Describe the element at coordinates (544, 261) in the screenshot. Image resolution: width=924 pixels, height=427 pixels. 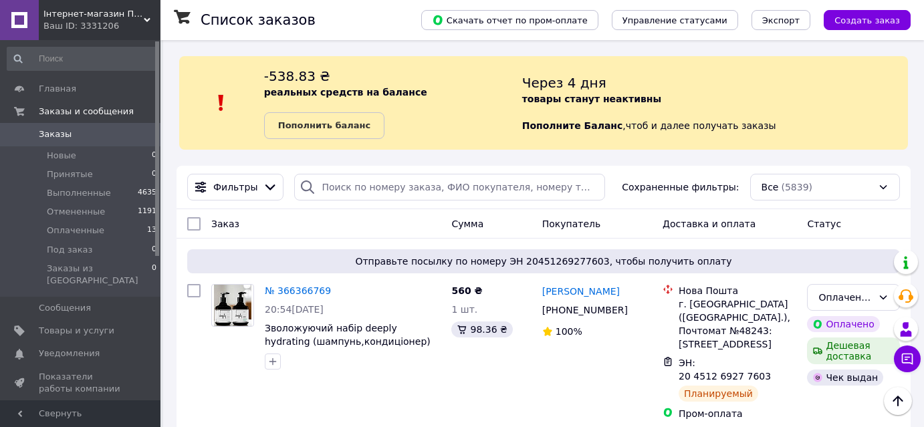
I see `span: Отправьте посылку по номеру ЭН 20451269277603, чтобы получить оплату` at that location.